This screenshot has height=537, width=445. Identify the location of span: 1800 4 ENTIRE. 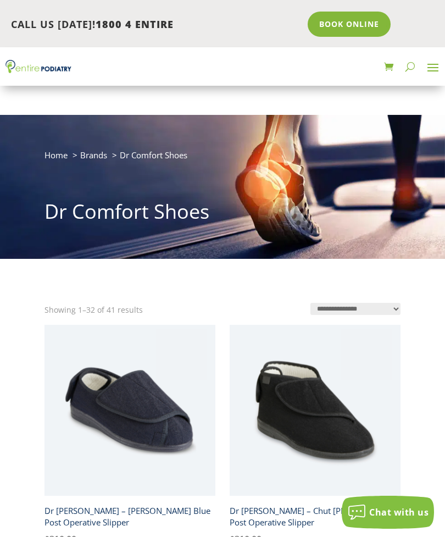
(135, 24).